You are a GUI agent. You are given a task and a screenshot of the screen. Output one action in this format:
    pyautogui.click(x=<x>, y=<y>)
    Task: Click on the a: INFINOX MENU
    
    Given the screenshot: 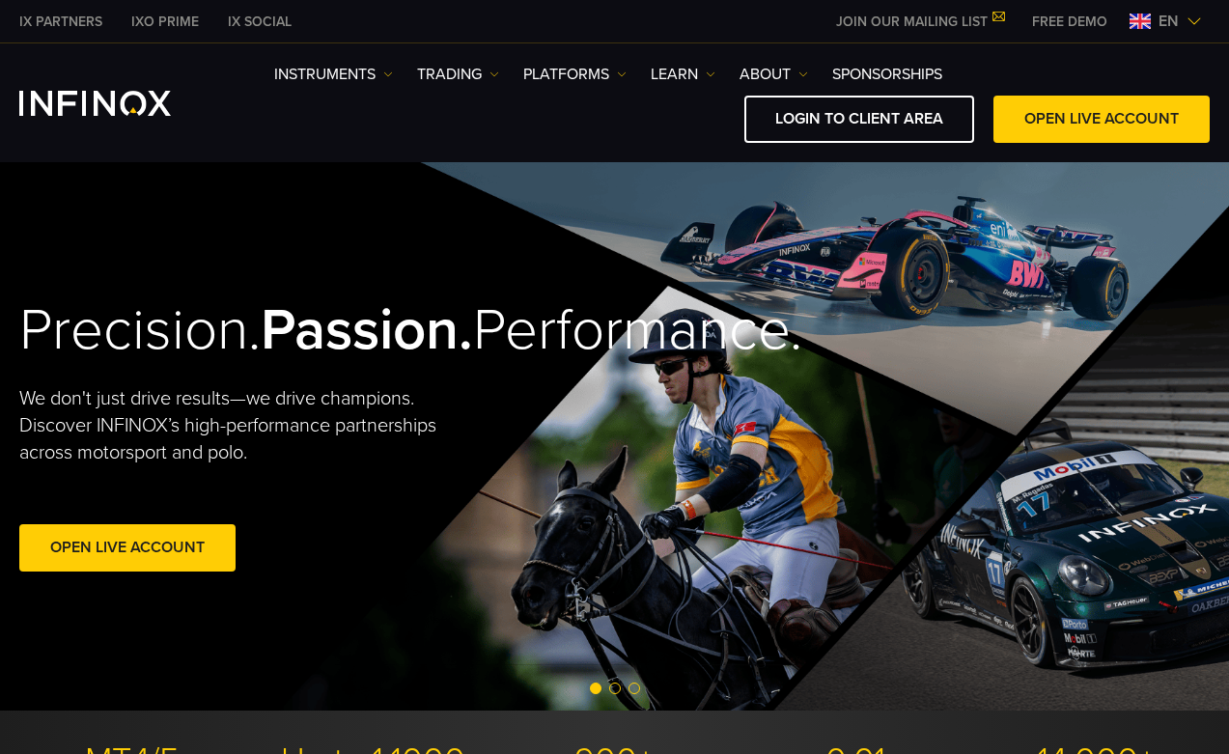 What is the action you would take?
    pyautogui.click(x=1070, y=21)
    